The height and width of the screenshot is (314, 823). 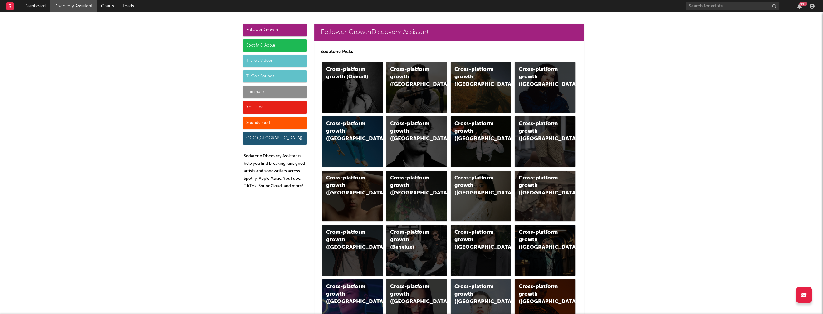 What do you see at coordinates (275, 46) in the screenshot?
I see `div: Spotify & Apple` at bounding box center [275, 46].